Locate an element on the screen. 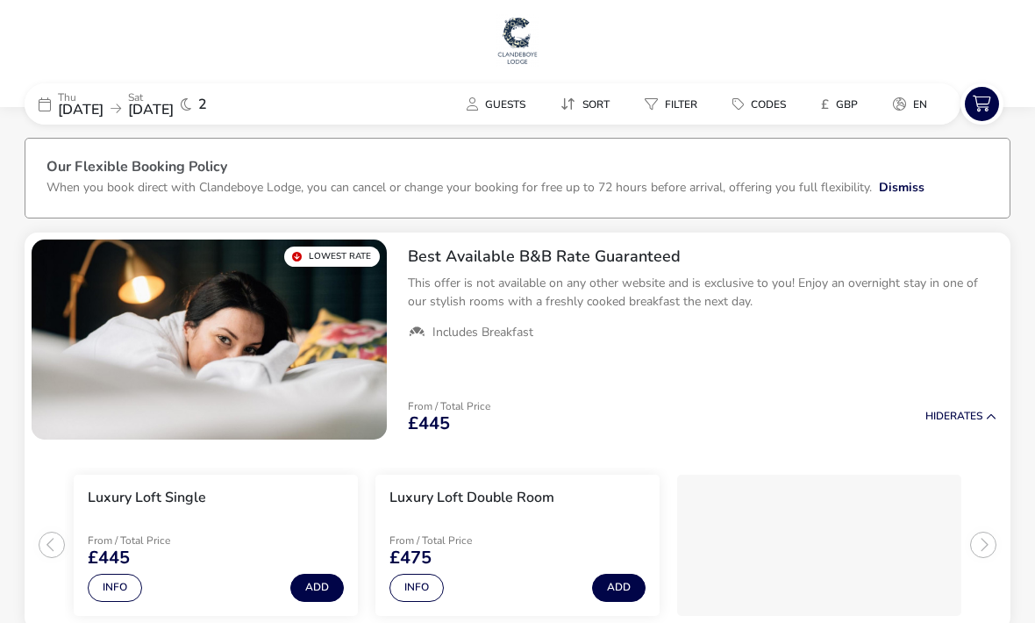  p: Sat is located at coordinates (151, 97).